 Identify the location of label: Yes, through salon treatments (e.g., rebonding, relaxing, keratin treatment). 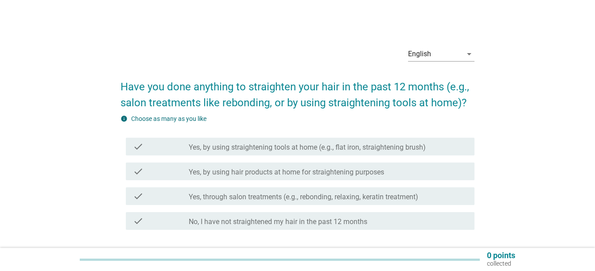
(303, 197).